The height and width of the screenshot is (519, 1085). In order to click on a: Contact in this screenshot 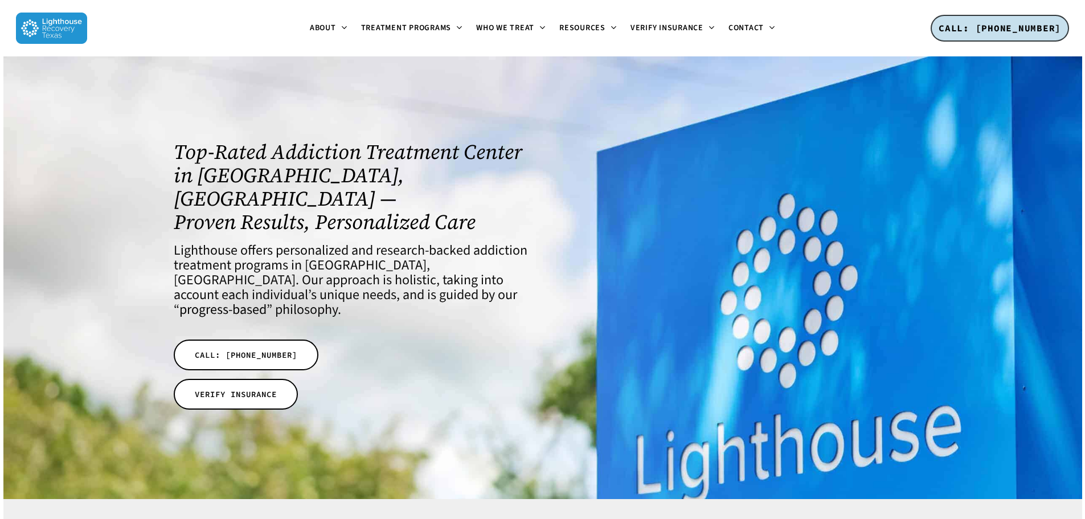, I will do `click(752, 28)`.